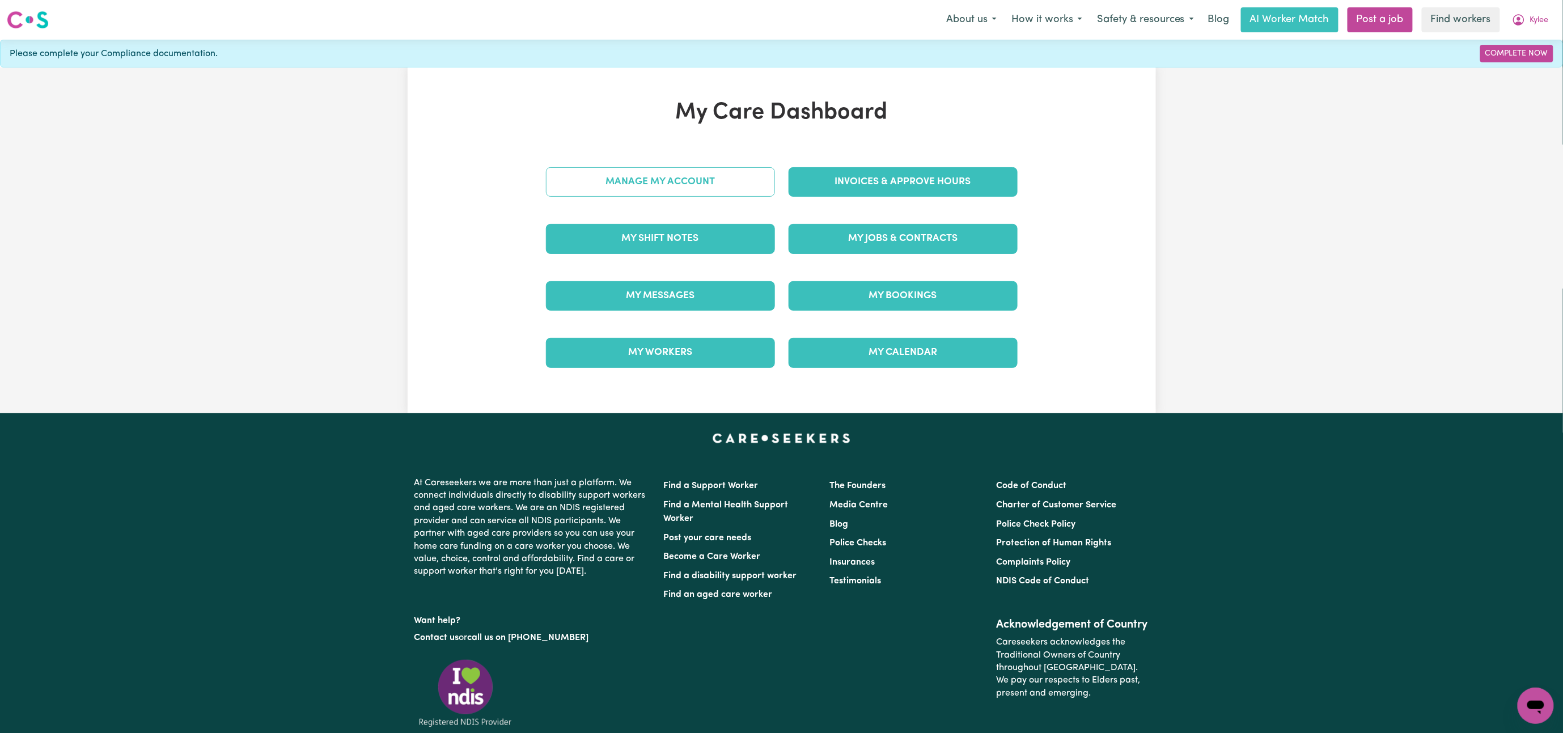  I want to click on a: Become a Care Worker, so click(712, 557).